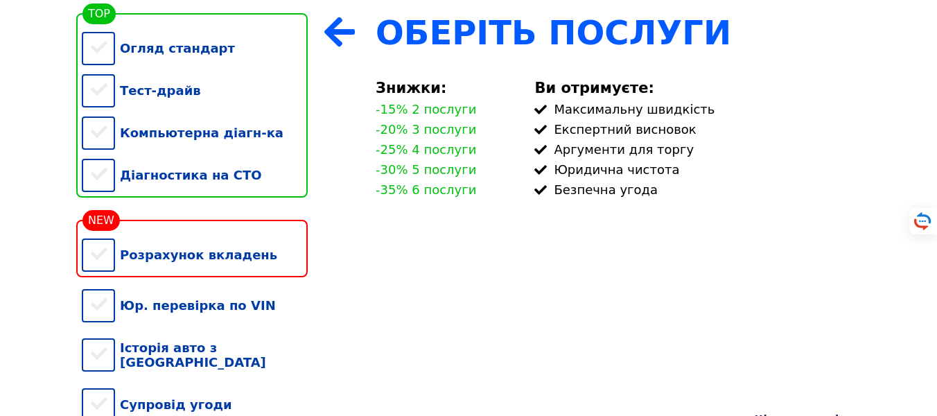 The width and height of the screenshot is (937, 416). What do you see at coordinates (694, 88) in the screenshot?
I see `div: Ви отримуєте:` at bounding box center [694, 88].